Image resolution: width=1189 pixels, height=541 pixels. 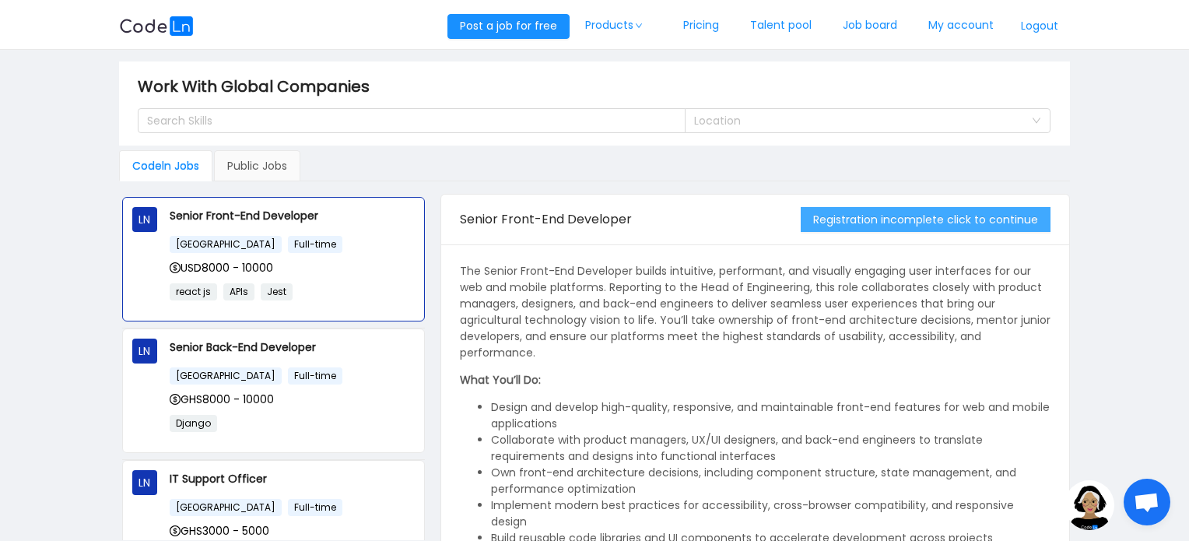 I want to click on span: Jest, so click(x=276, y=292).